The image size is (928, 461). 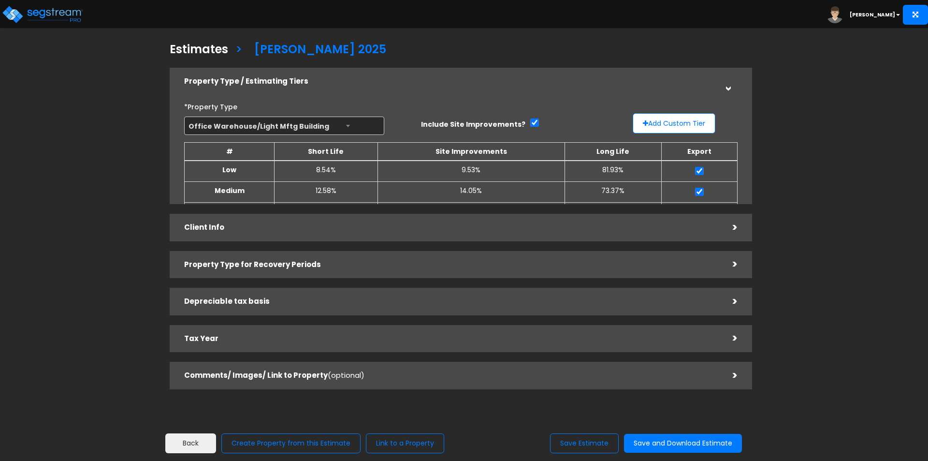 I want to click on h3: Estimates, so click(x=199, y=50).